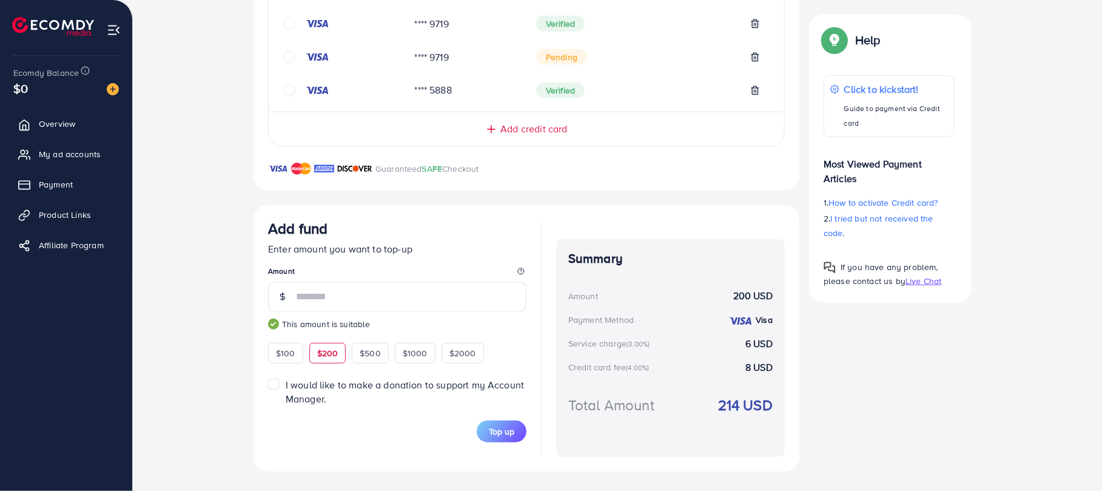 Image resolution: width=1102 pixels, height=491 pixels. Describe the element at coordinates (889, 203) in the screenshot. I see `p: 1.` at that location.